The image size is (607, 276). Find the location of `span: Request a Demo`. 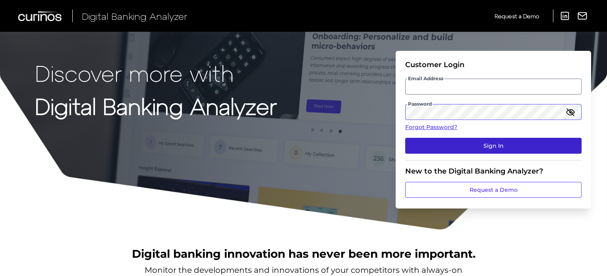

span: Request a Demo is located at coordinates (517, 16).